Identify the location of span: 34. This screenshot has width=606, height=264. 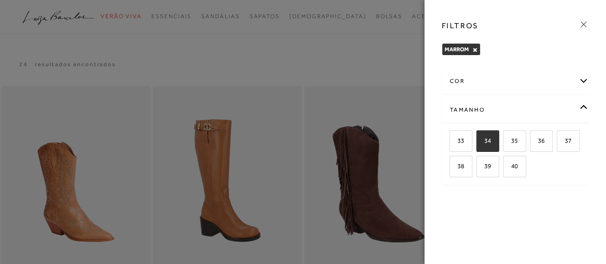
(484, 140).